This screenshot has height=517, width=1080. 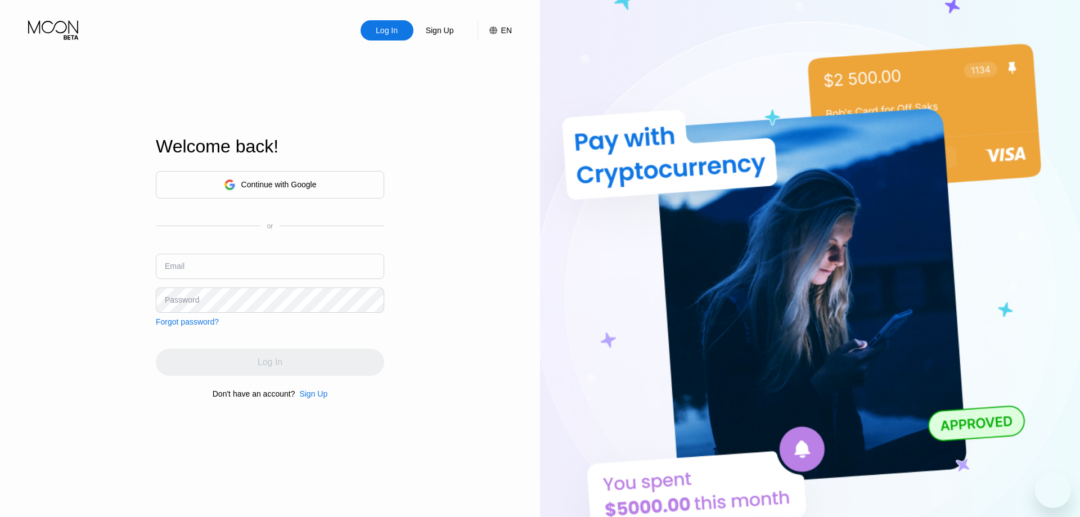 I want to click on div: Password, so click(x=182, y=300).